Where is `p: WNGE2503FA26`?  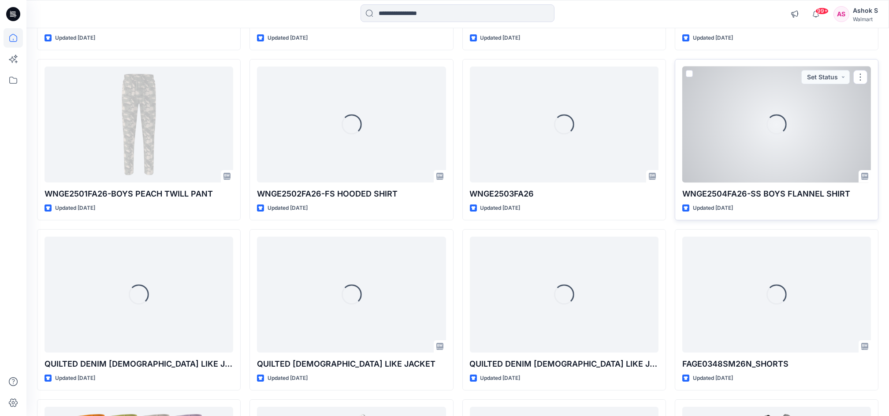 p: WNGE2503FA26 is located at coordinates (564, 194).